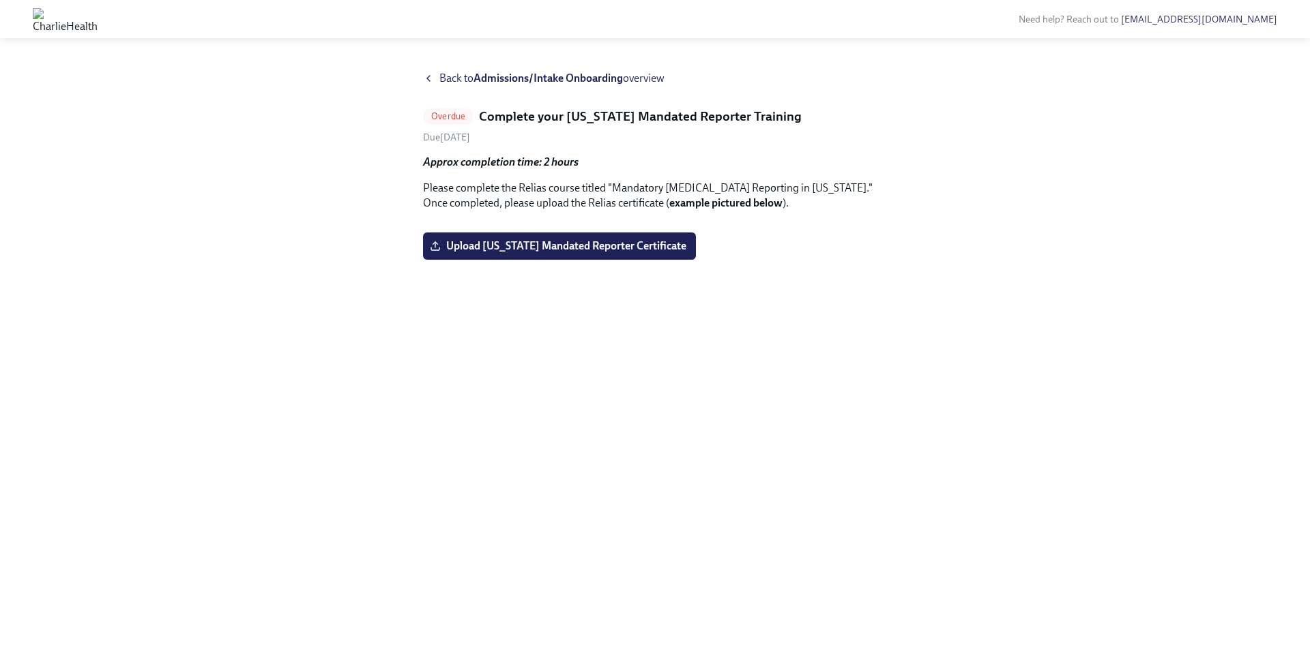 The width and height of the screenshot is (1310, 653). What do you see at coordinates (552, 78) in the screenshot?
I see `span: Back to overview` at bounding box center [552, 78].